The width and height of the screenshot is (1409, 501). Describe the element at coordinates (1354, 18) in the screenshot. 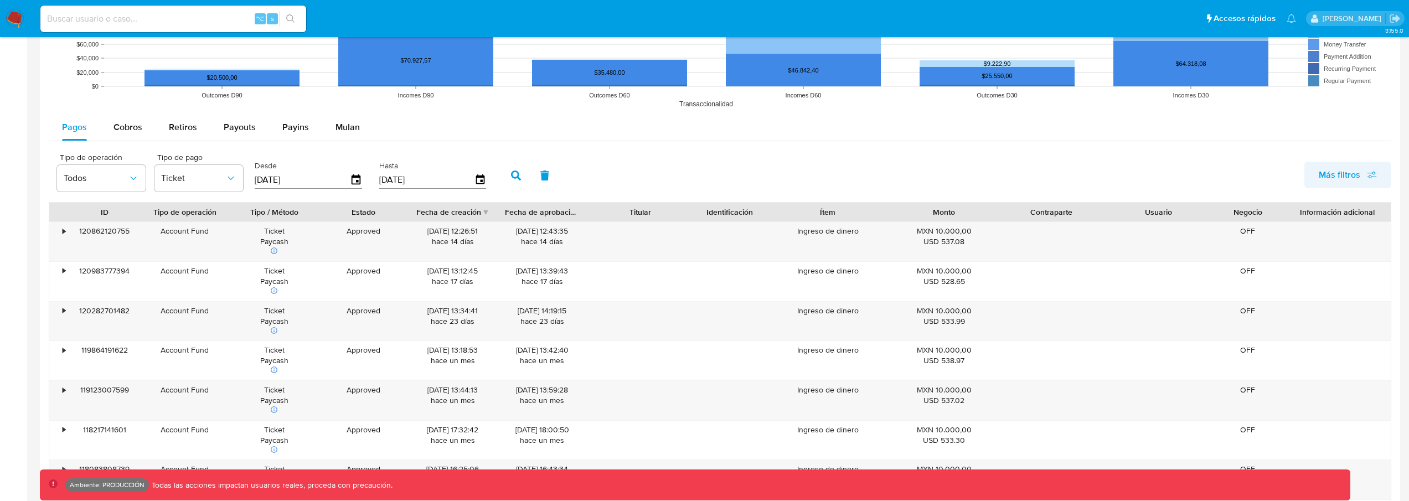

I see `p: kevin.palacios@mercadolibre.com` at that location.